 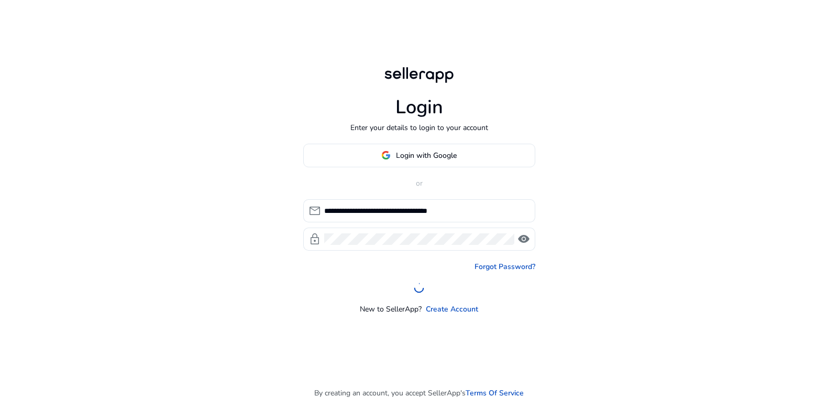 I want to click on span: Login with Google, so click(x=427, y=155).